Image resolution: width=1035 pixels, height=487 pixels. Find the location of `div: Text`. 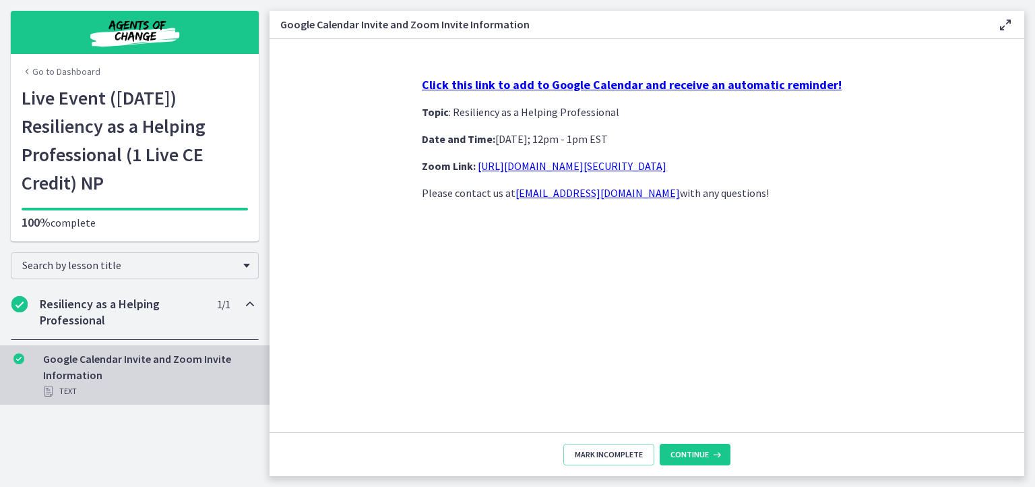

div: Text is located at coordinates (148, 391).